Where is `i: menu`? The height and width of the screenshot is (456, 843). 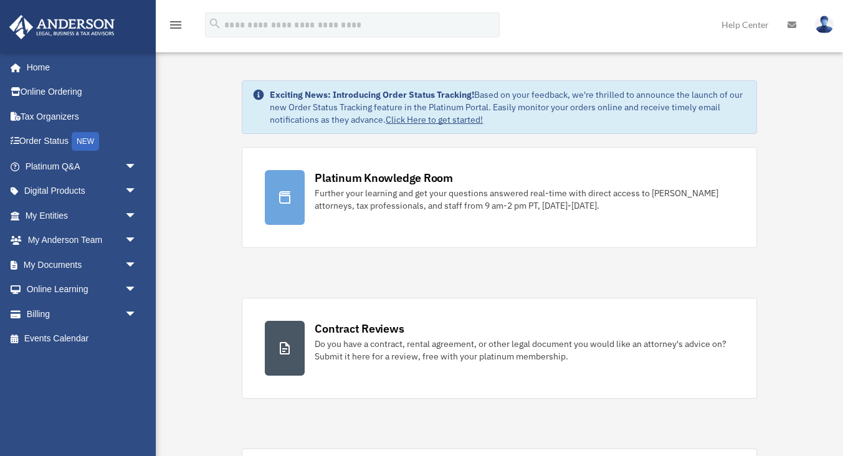
i: menu is located at coordinates (176, 25).